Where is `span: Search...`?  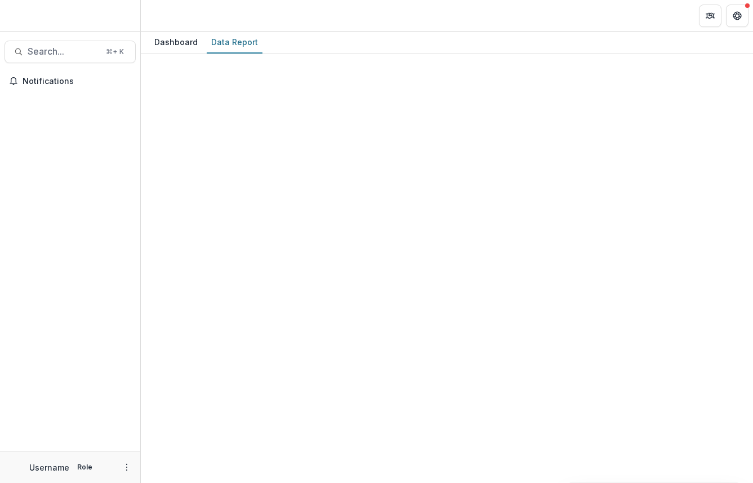
span: Search... is located at coordinates (63, 51).